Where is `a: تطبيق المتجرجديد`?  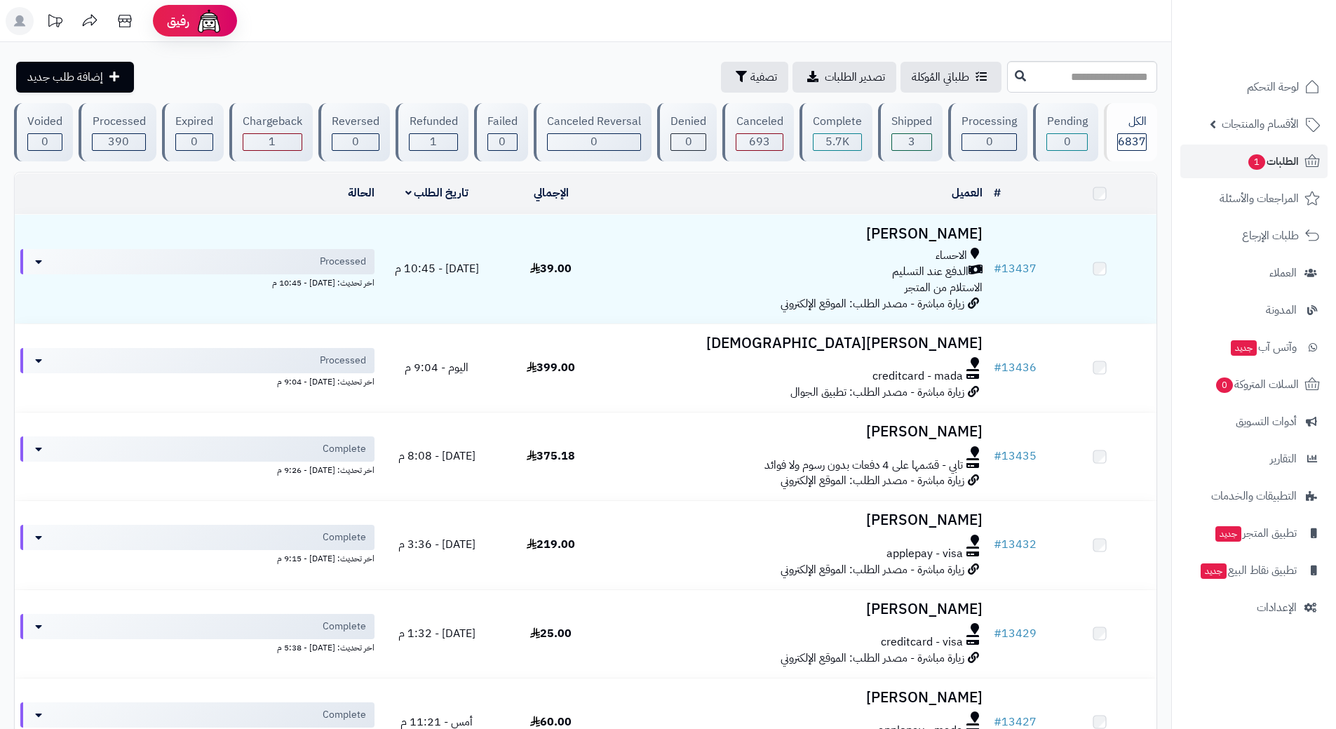 a: تطبيق المتجرجديد is located at coordinates (1254, 533).